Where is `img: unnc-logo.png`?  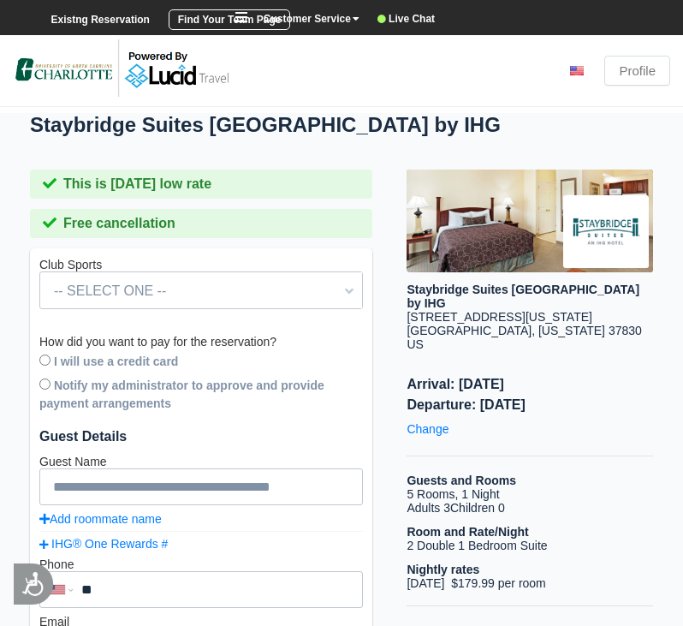 img: unnc-logo.png is located at coordinates (124, 69).